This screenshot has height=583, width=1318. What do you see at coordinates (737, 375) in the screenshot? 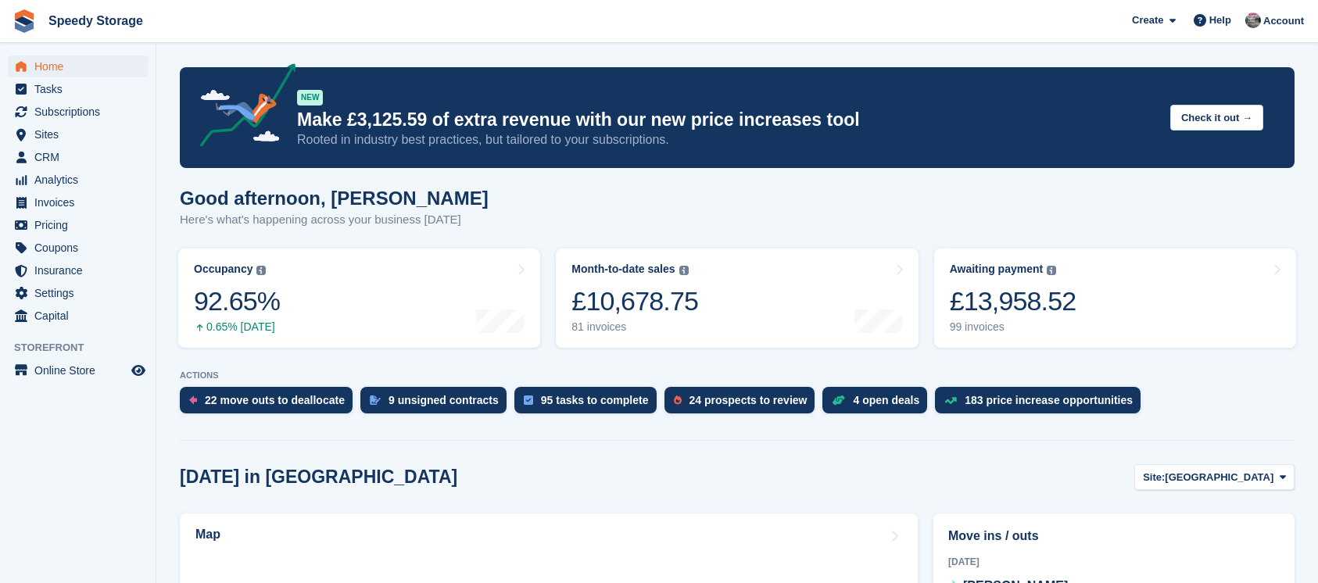
I see `p: ACTIONS` at bounding box center [737, 375].